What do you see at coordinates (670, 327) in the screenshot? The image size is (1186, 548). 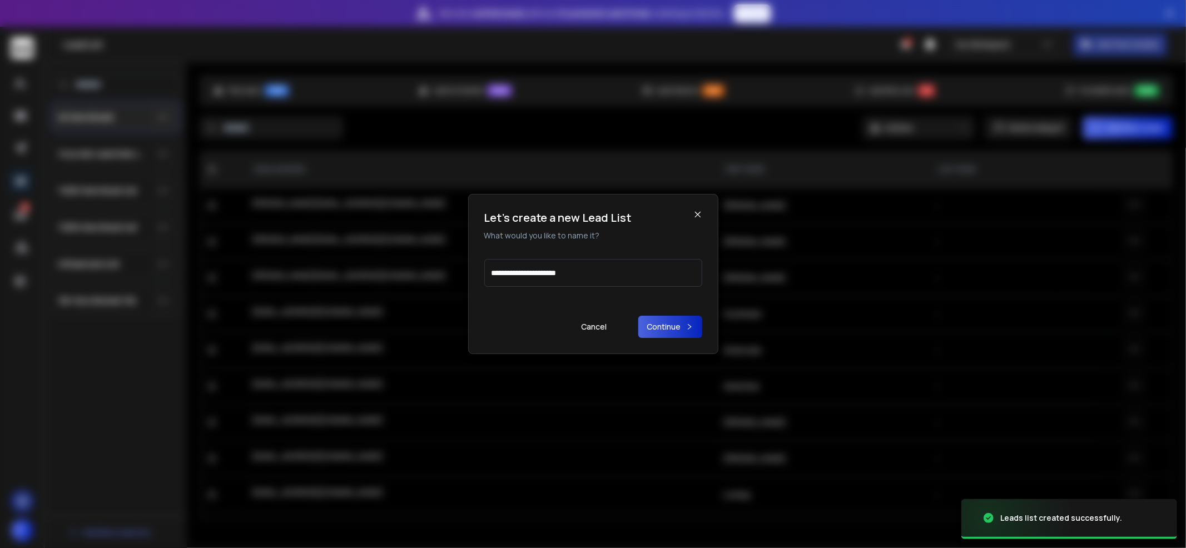 I see `button: Continue` at bounding box center [670, 327].